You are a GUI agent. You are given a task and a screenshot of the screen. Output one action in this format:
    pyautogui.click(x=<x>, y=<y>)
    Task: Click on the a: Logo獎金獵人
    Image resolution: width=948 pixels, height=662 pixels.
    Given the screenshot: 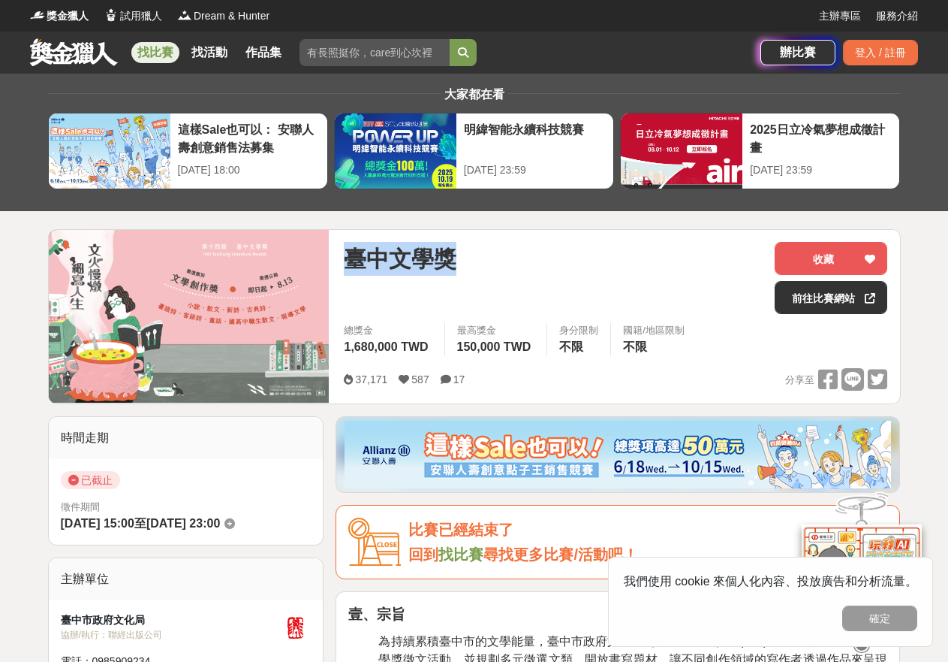 What is the action you would take?
    pyautogui.click(x=59, y=16)
    